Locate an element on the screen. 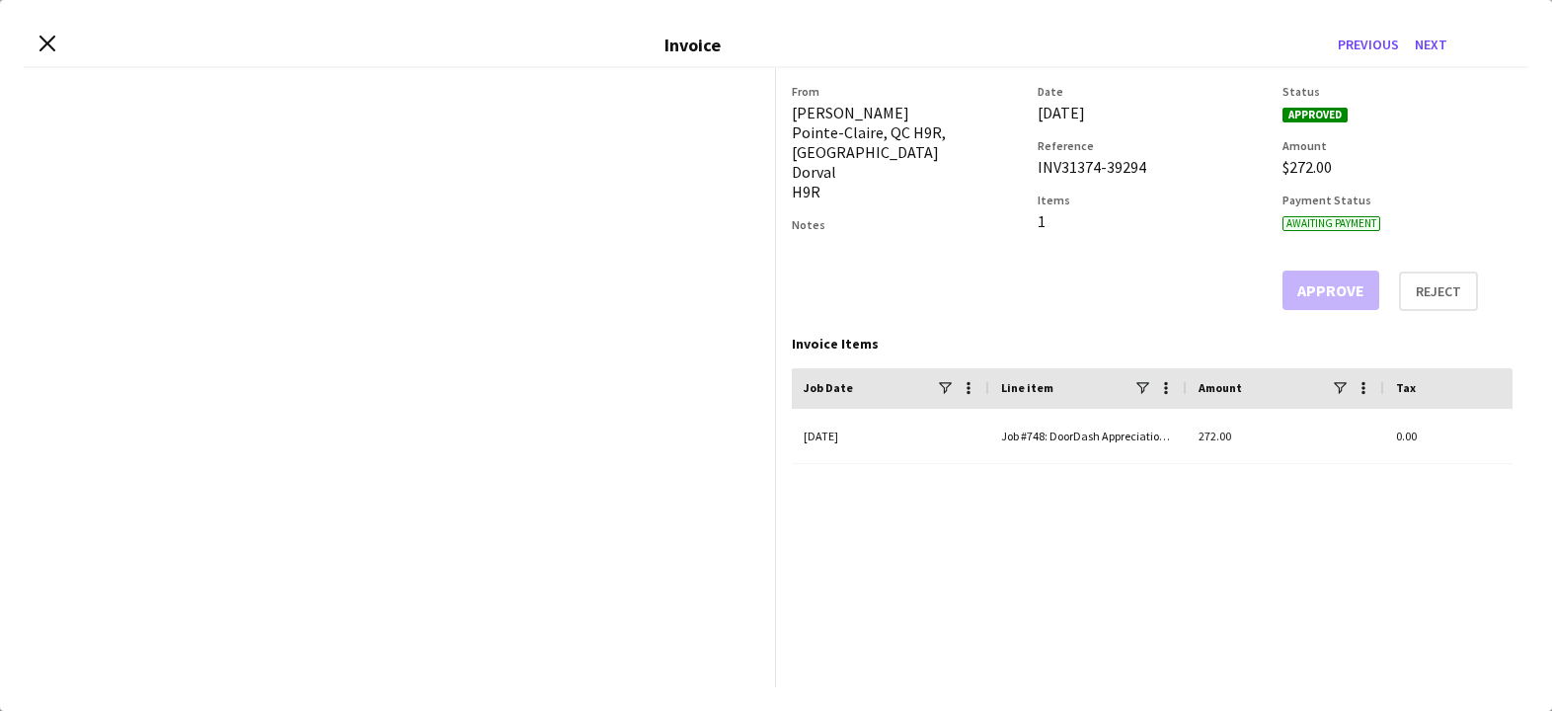 This screenshot has width=1552, height=711. h3: Reference is located at coordinates (1152, 145).